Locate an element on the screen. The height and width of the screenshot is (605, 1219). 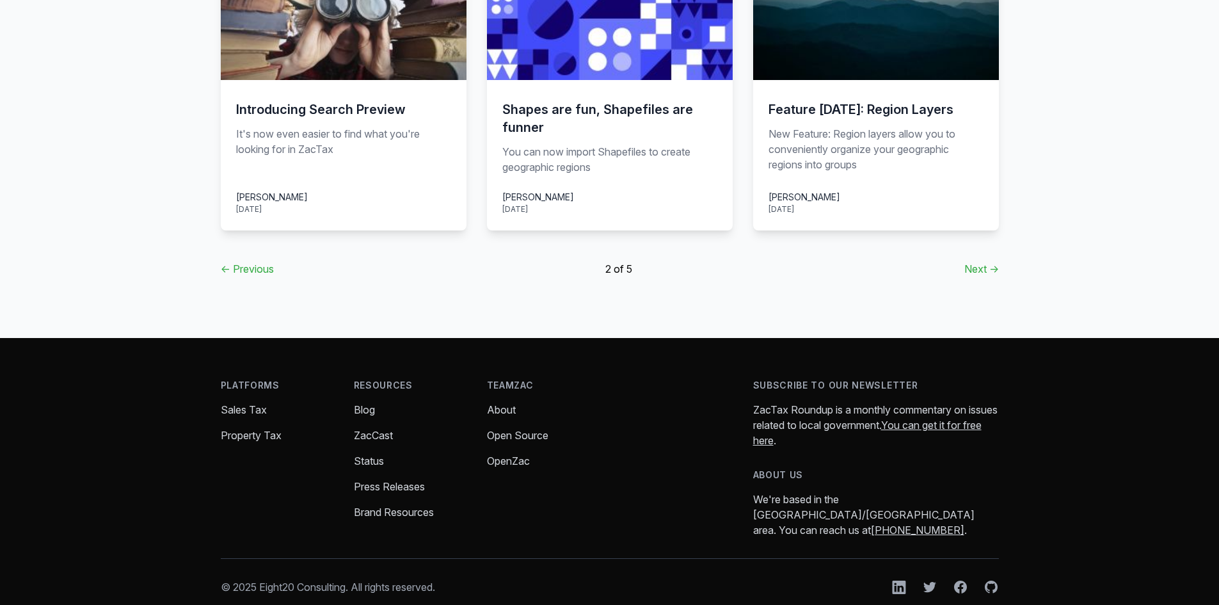
h4: TeamZac is located at coordinates (543, 385).